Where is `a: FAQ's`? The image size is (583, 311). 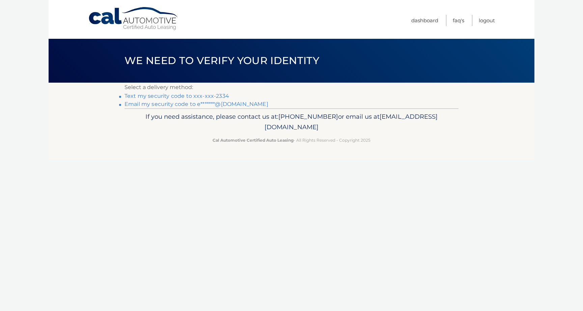 a: FAQ's is located at coordinates (459, 20).